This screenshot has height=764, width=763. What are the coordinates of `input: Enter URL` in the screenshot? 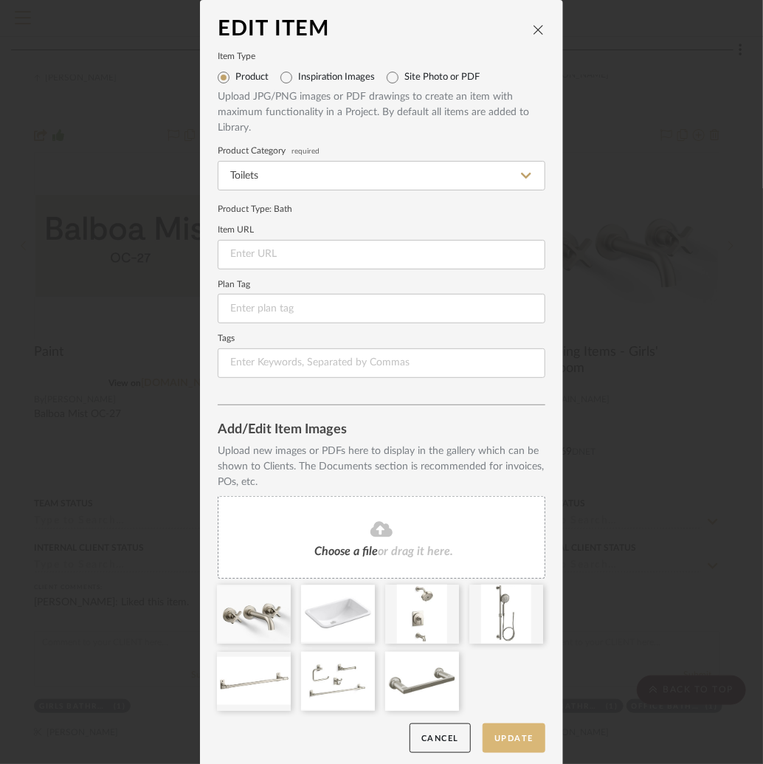 It's located at (381, 255).